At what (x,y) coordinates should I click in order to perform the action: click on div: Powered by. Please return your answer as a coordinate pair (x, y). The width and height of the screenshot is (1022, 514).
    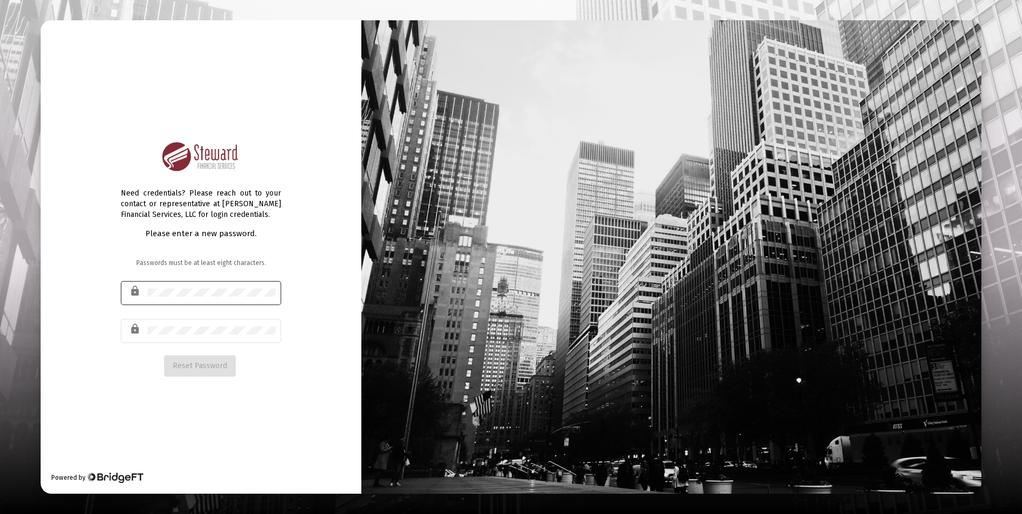
    Looking at the image, I should click on (97, 478).